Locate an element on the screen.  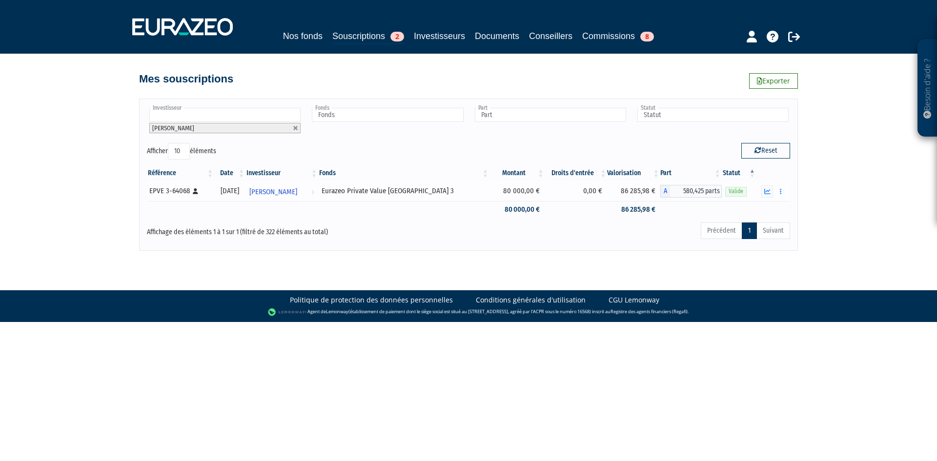
i: Voir l'investisseur is located at coordinates (312, 192).